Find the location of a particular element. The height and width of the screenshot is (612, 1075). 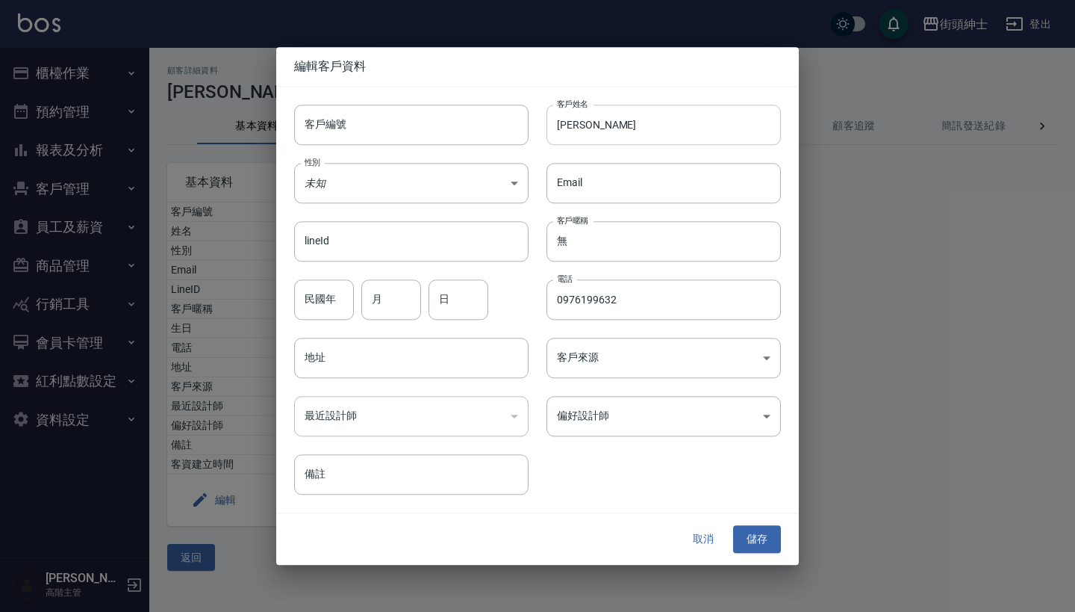

em: 未知 is located at coordinates (315, 183).